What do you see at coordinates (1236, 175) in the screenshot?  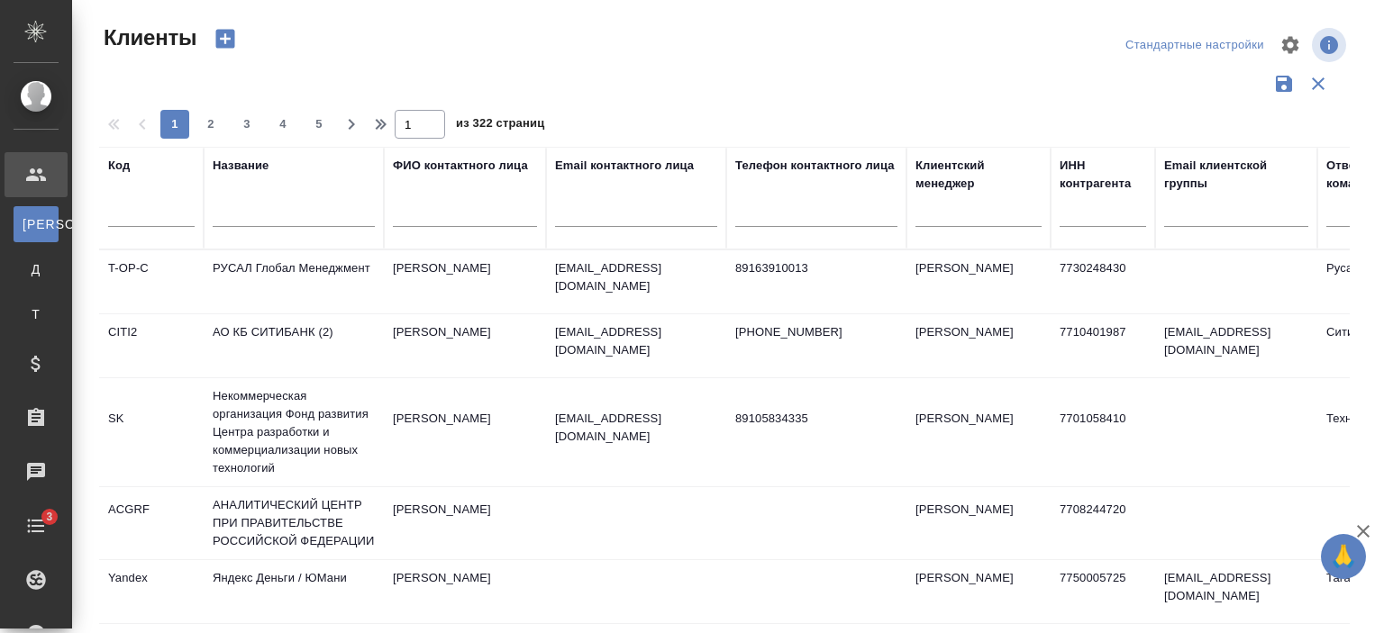 I see `div: Email клиентской группы` at bounding box center [1236, 175].